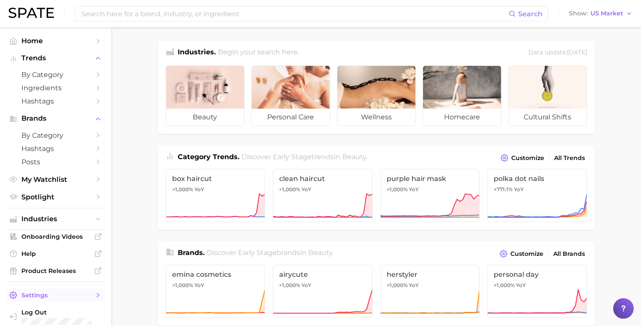  What do you see at coordinates (56, 179) in the screenshot?
I see `a: My Watchlist` at bounding box center [56, 179].